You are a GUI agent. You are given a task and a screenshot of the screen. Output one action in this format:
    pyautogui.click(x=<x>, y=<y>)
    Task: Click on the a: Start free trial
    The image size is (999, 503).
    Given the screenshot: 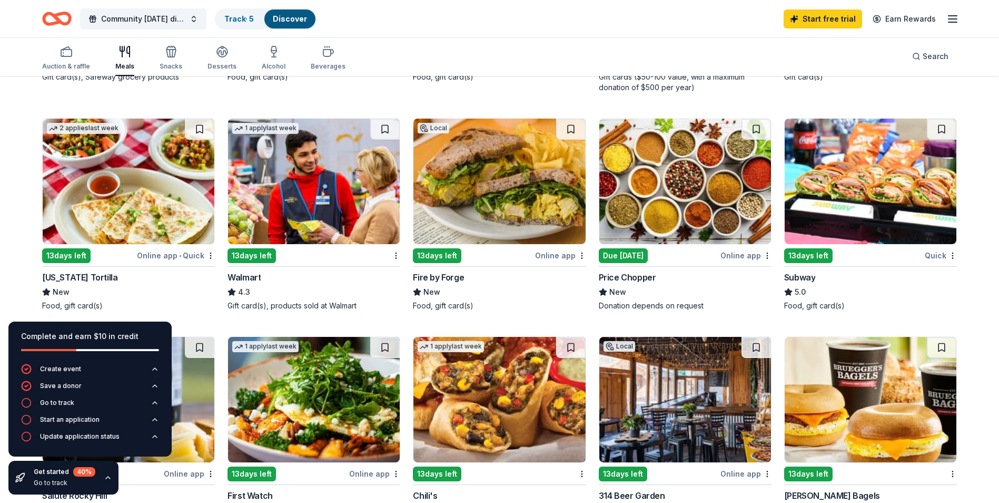 What is the action you would take?
    pyautogui.click(x=823, y=19)
    